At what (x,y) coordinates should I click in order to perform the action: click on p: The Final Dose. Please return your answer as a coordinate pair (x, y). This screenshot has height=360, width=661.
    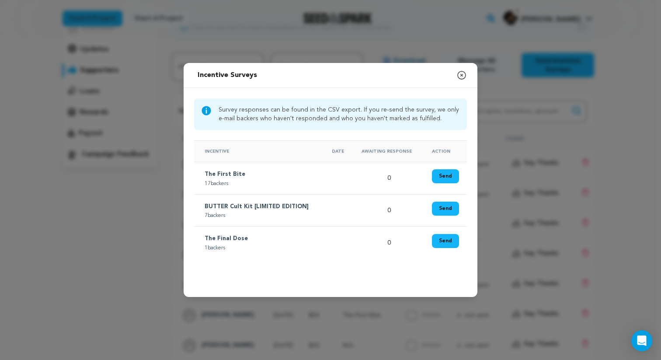
    Looking at the image, I should click on (260, 239).